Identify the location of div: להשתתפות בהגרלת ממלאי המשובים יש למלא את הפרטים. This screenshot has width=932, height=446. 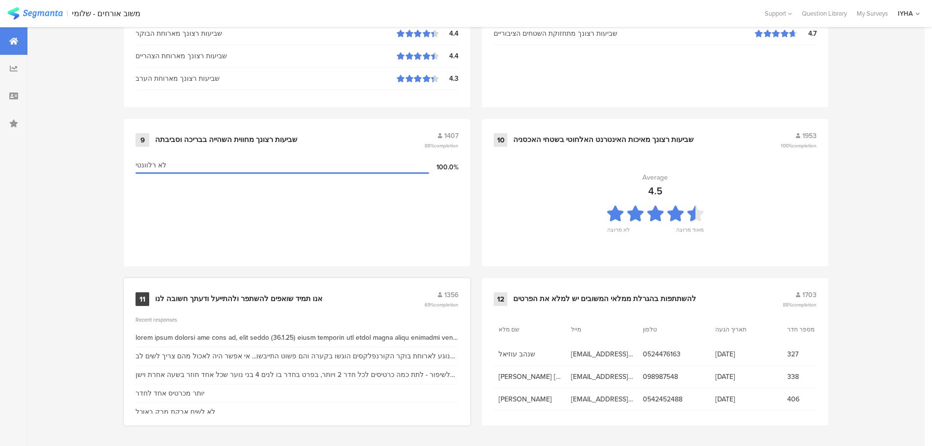
(605, 299).